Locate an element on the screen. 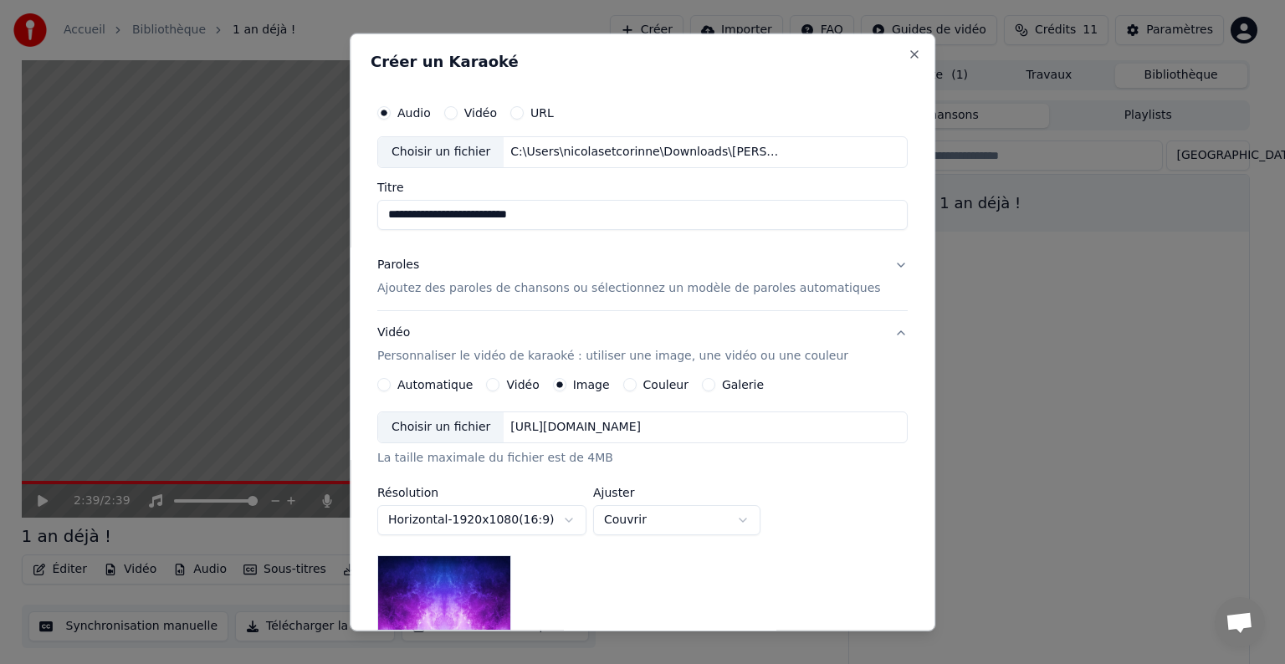  label: Titre is located at coordinates (642, 187).